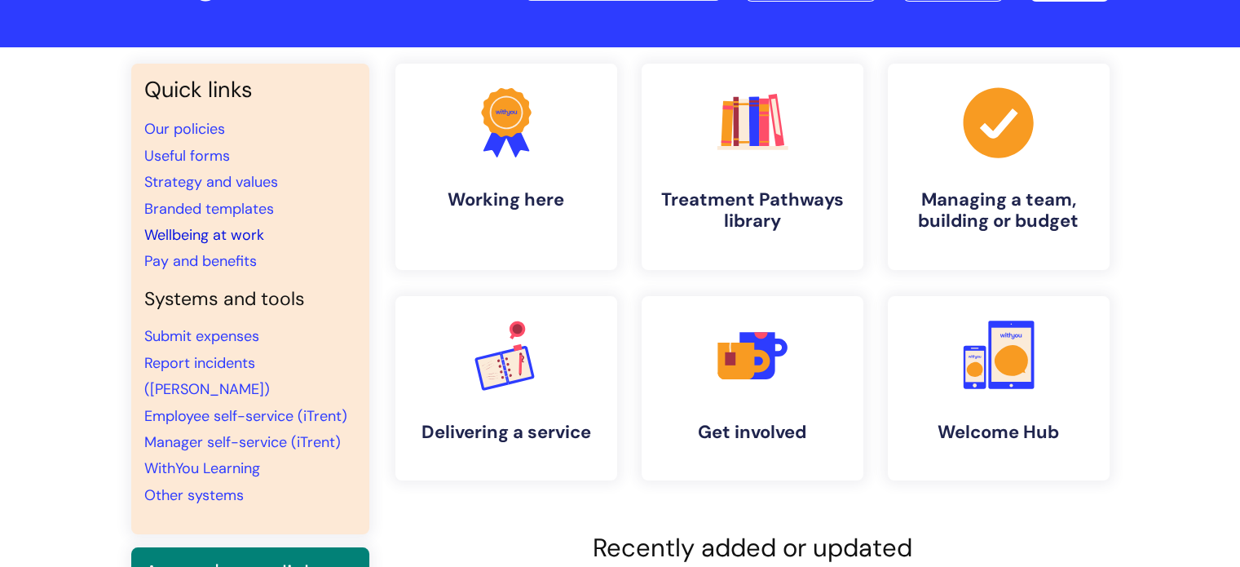 This screenshot has height=567, width=1240. I want to click on a: Branded templates, so click(209, 209).